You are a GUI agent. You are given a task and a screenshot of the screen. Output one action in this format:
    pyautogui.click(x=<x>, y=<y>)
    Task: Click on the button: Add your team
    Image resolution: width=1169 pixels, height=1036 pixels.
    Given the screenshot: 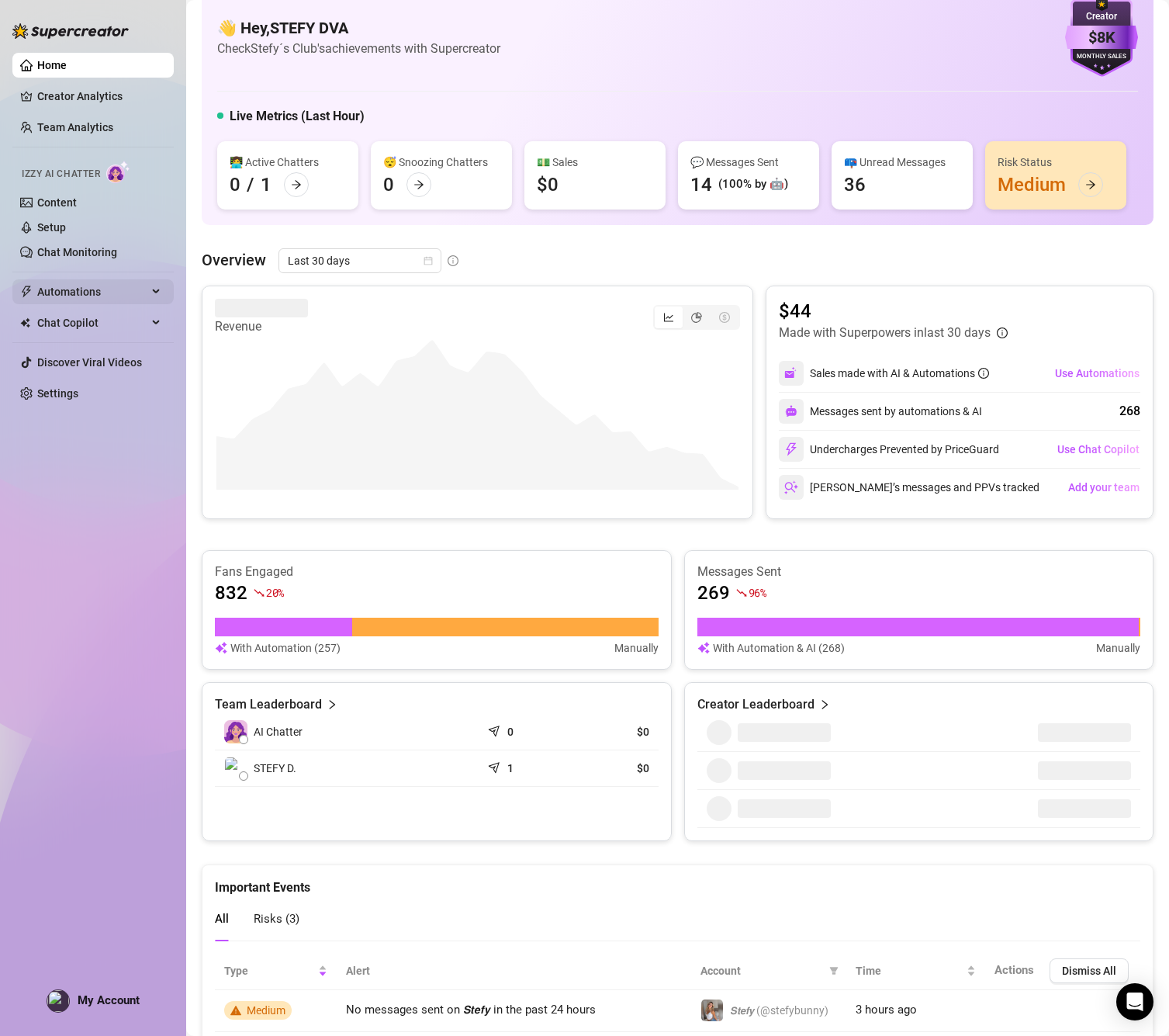 What is the action you would take?
    pyautogui.click(x=1104, y=487)
    